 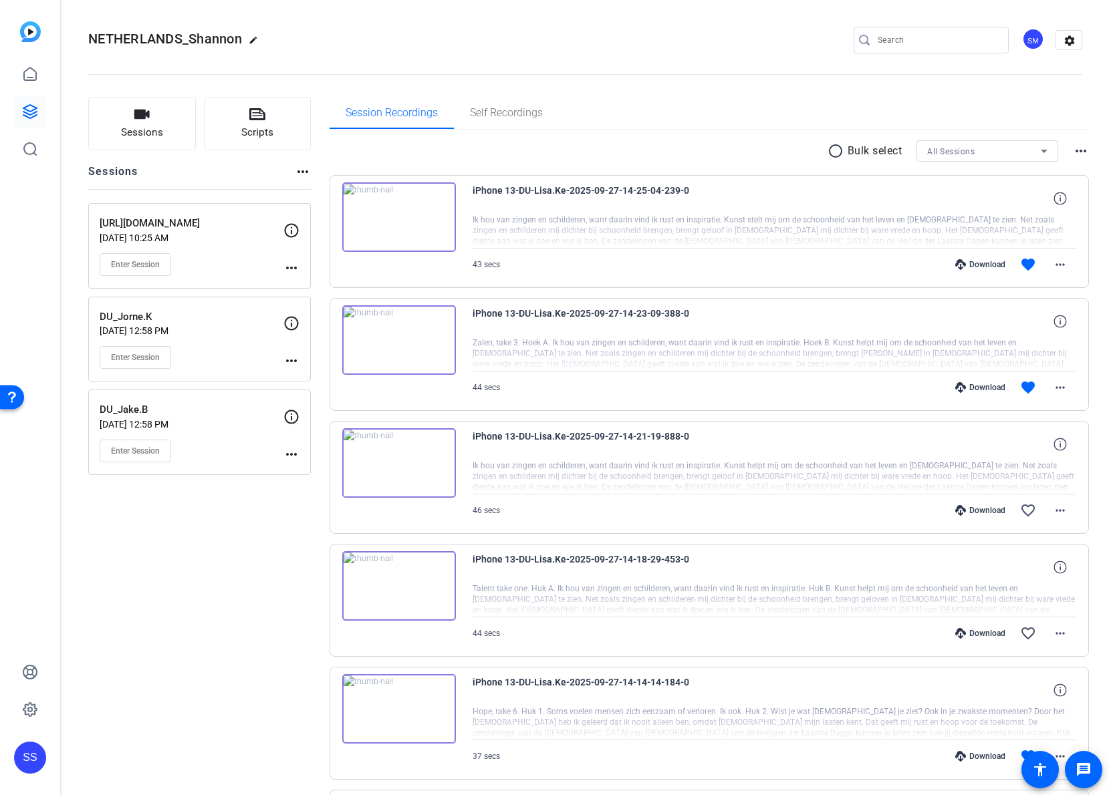 What do you see at coordinates (1083, 770) in the screenshot?
I see `mat-icon: message` at bounding box center [1083, 770].